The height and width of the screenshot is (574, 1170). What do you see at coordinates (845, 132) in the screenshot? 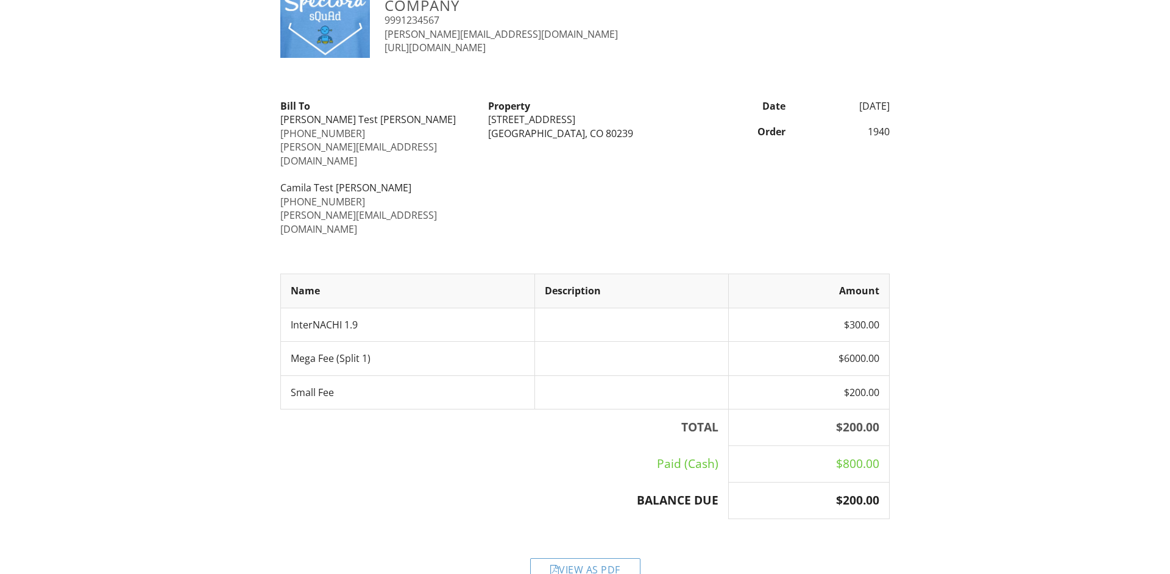
I see `div: 1940` at bounding box center [845, 132].